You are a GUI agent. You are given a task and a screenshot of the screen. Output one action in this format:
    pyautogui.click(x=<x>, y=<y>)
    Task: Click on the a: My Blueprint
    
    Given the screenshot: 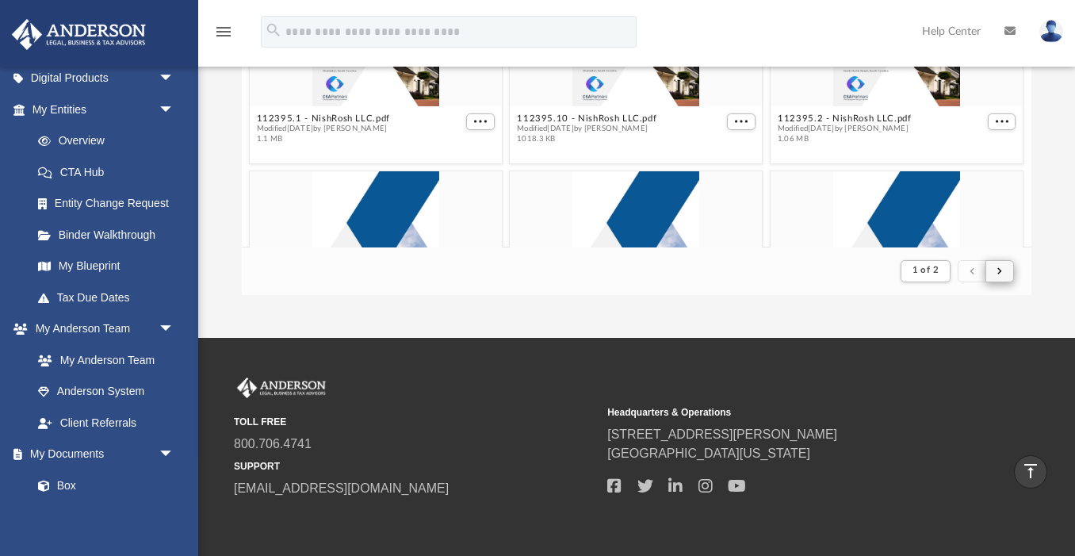 What is the action you would take?
    pyautogui.click(x=106, y=266)
    